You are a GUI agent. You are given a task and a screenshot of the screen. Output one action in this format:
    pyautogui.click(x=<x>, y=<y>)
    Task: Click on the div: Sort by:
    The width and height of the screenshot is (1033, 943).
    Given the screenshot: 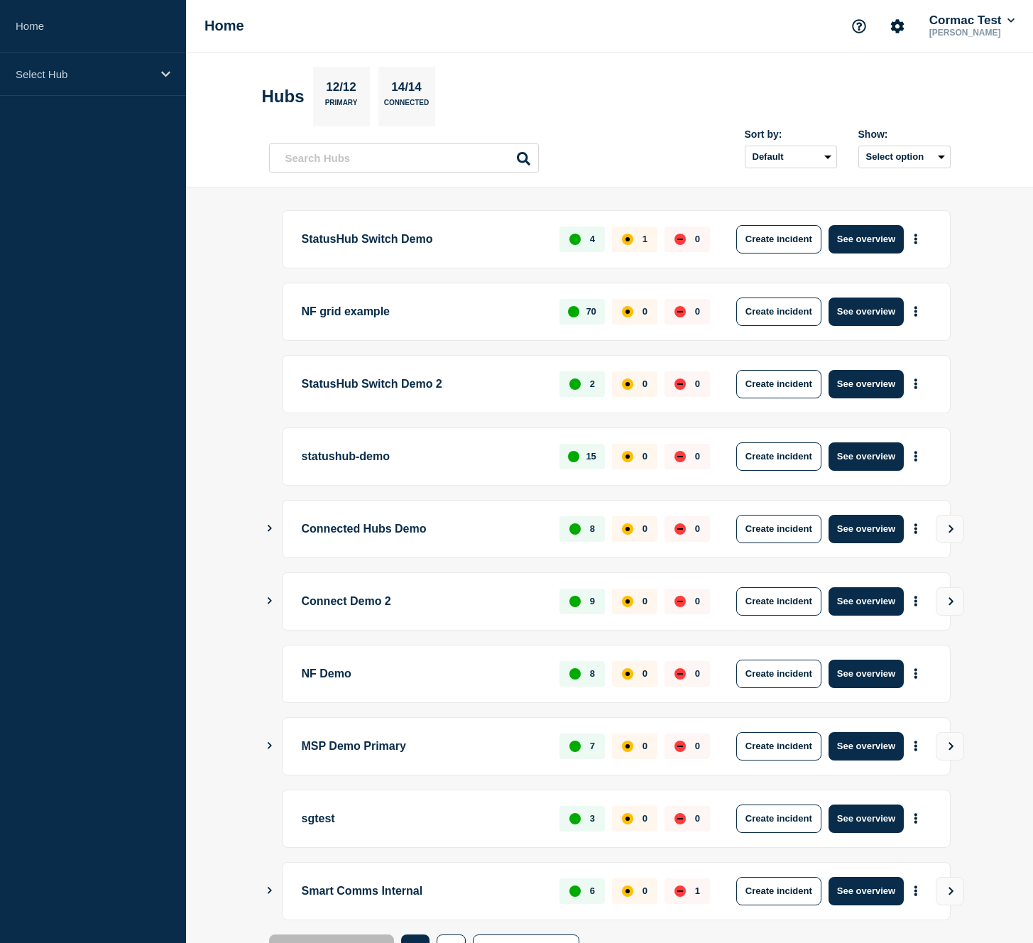 What is the action you would take?
    pyautogui.click(x=791, y=134)
    